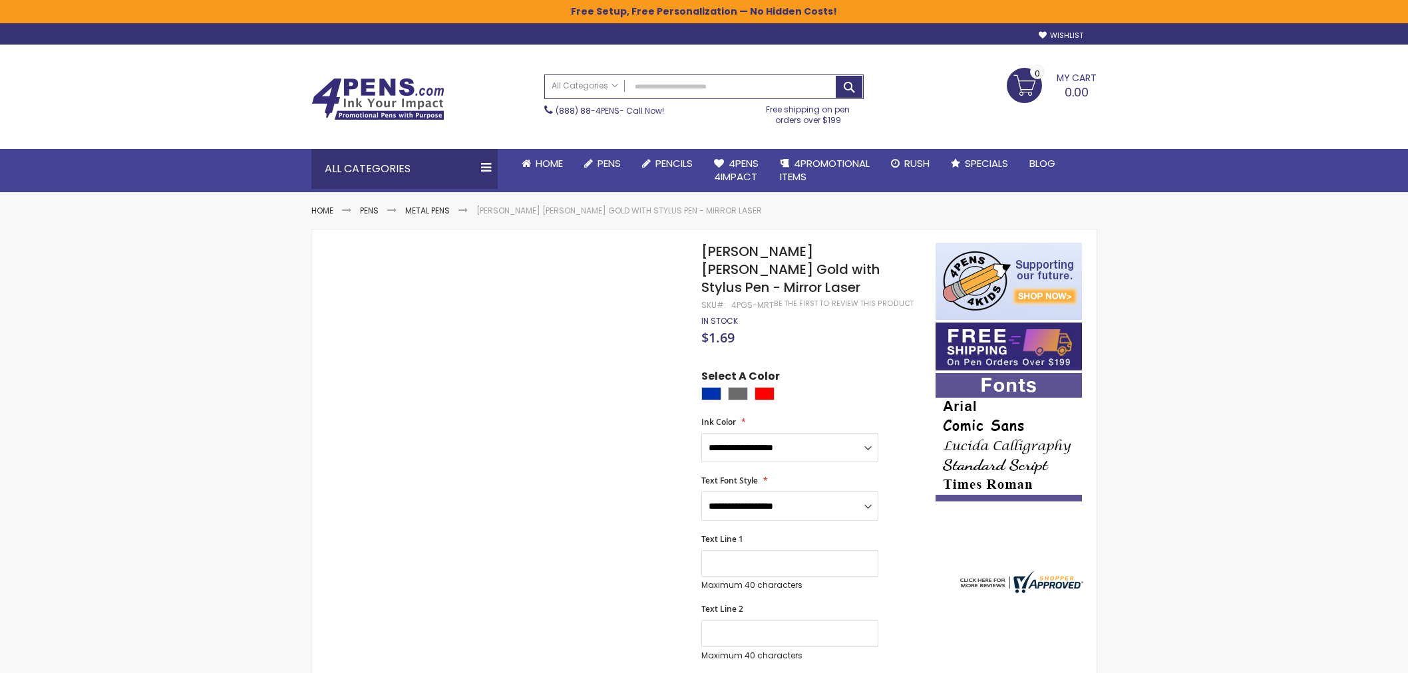  What do you see at coordinates (1042, 163) in the screenshot?
I see `span: Blog` at bounding box center [1042, 163].